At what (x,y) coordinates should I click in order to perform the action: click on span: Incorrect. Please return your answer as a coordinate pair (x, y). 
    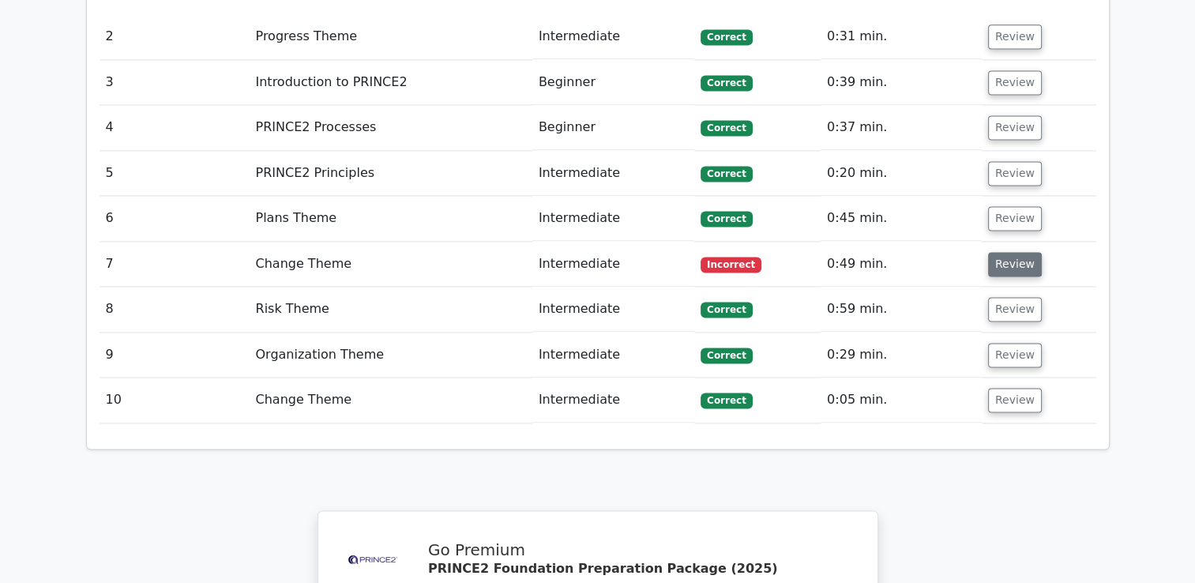
    Looking at the image, I should click on (731, 265).